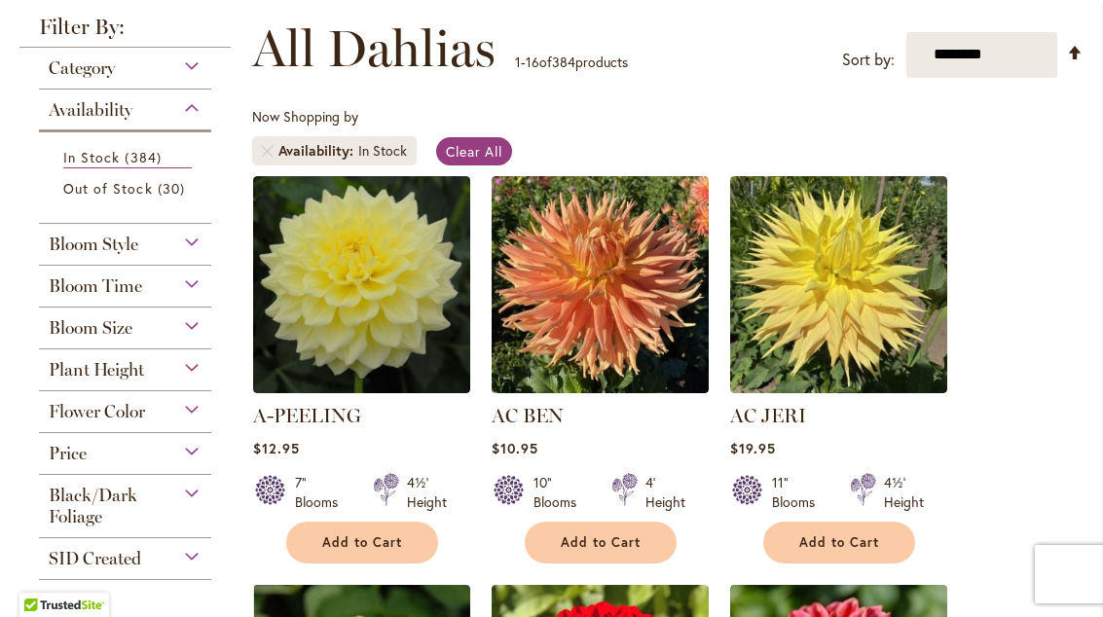 The width and height of the screenshot is (1103, 617). What do you see at coordinates (474, 151) in the screenshot?
I see `span: Clear All` at bounding box center [474, 151].